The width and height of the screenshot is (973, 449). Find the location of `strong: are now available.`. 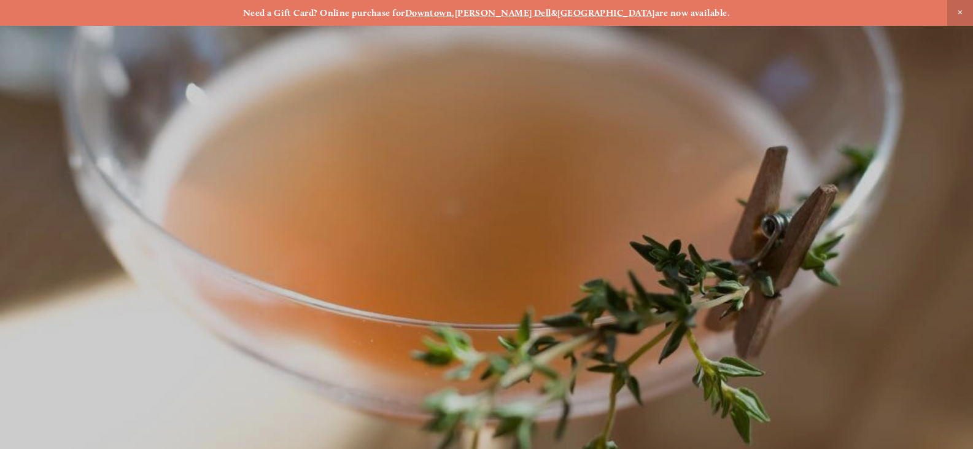

strong: are now available. is located at coordinates (692, 13).